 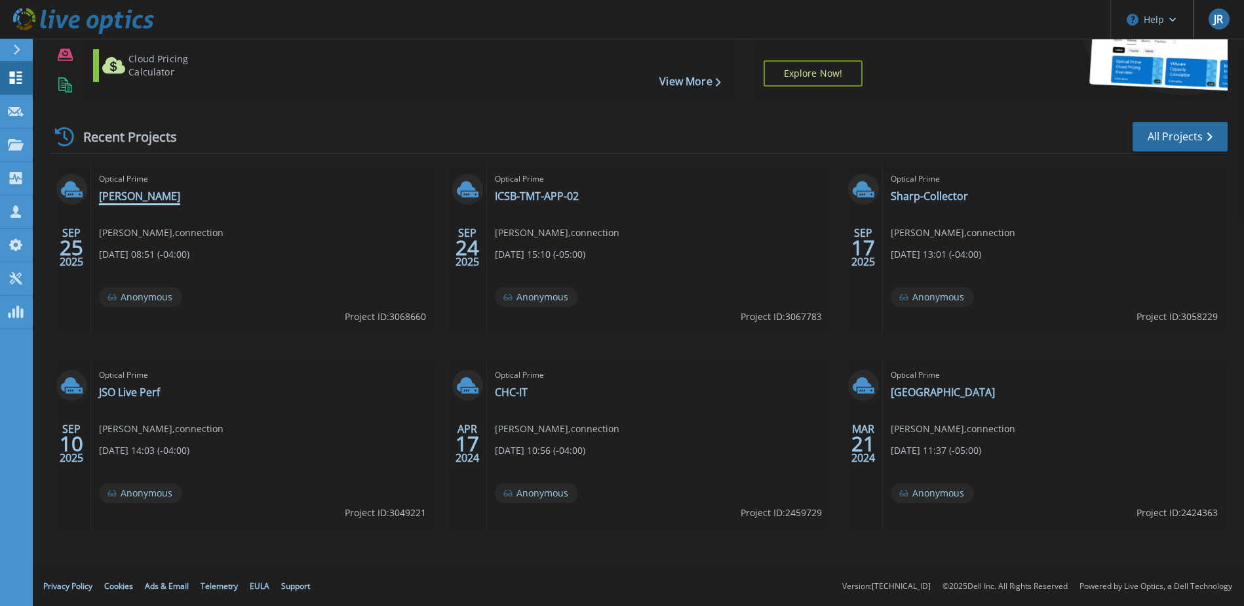 What do you see at coordinates (1219, 19) in the screenshot?
I see `span: JR` at bounding box center [1219, 19].